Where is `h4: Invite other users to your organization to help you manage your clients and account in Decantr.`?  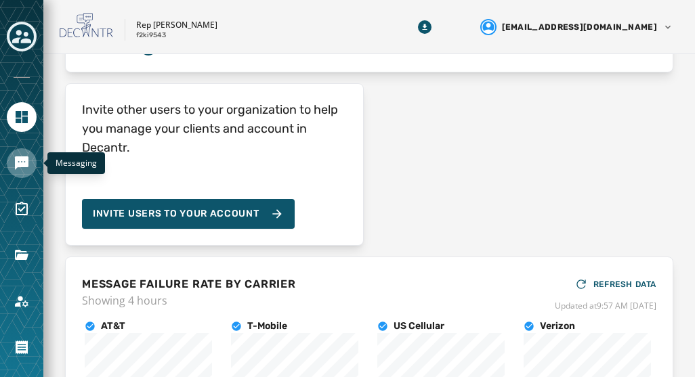
h4: Invite other users to your organization to help you manage your clients and account in Decantr. is located at coordinates (214, 129).